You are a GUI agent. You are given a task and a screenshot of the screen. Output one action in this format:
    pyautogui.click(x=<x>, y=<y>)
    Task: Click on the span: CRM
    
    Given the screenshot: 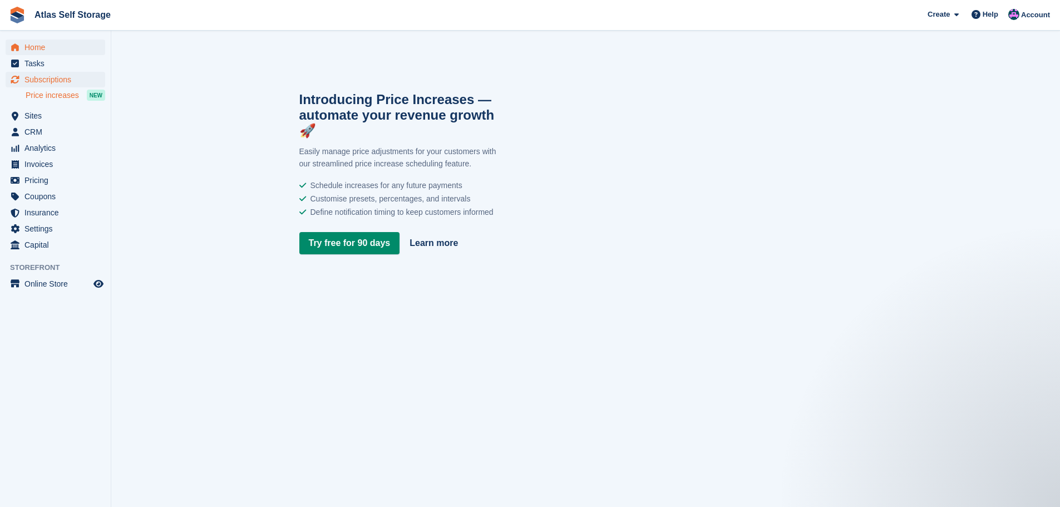 What is the action you would take?
    pyautogui.click(x=58, y=132)
    